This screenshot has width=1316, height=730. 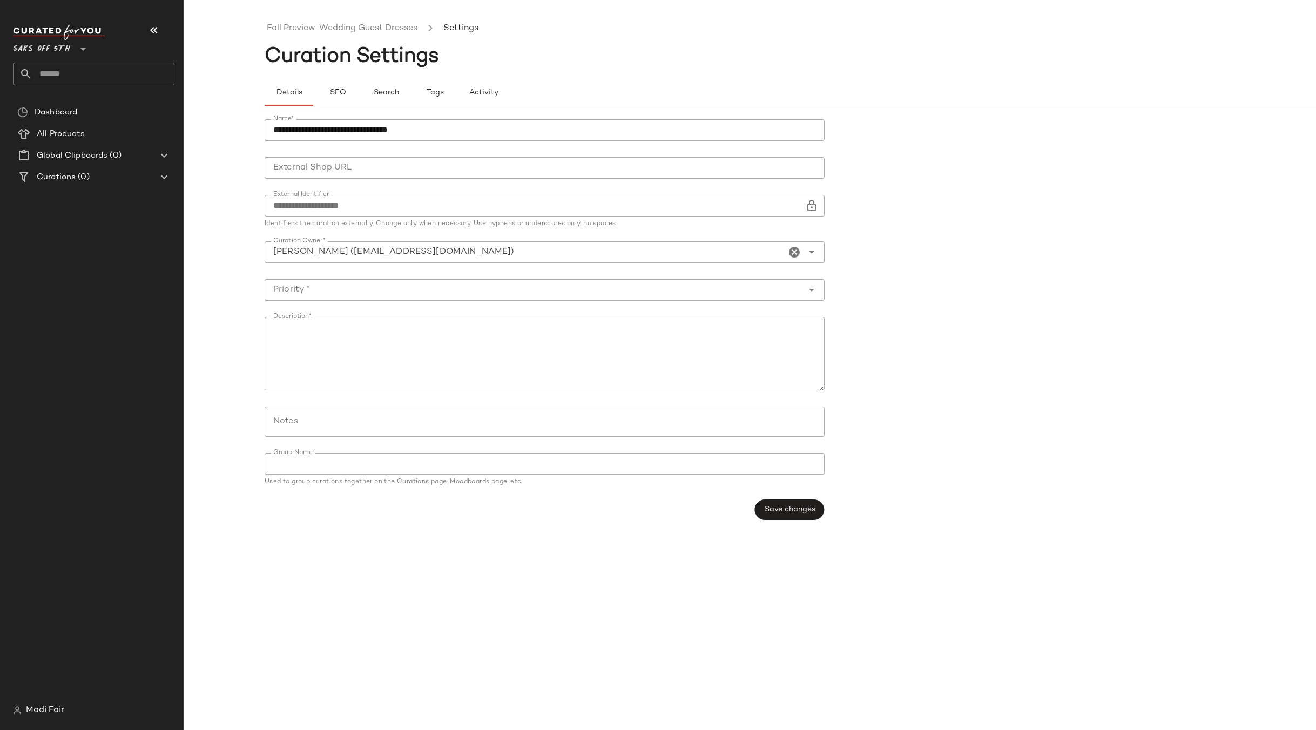 What do you see at coordinates (386, 93) in the screenshot?
I see `span: Search` at bounding box center [386, 93].